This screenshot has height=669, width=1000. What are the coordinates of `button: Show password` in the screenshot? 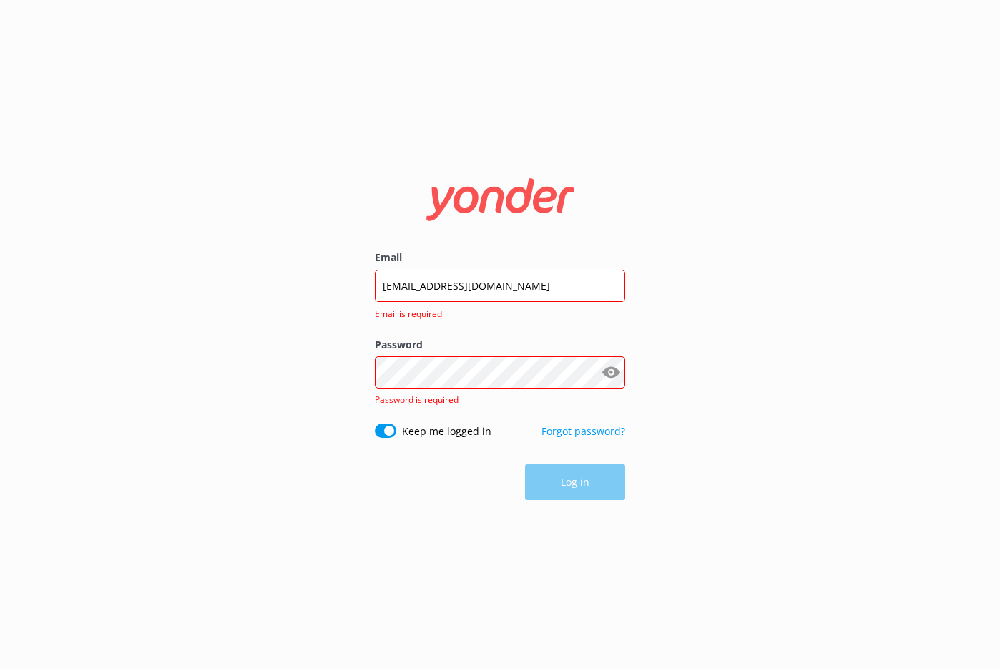 It's located at (611, 373).